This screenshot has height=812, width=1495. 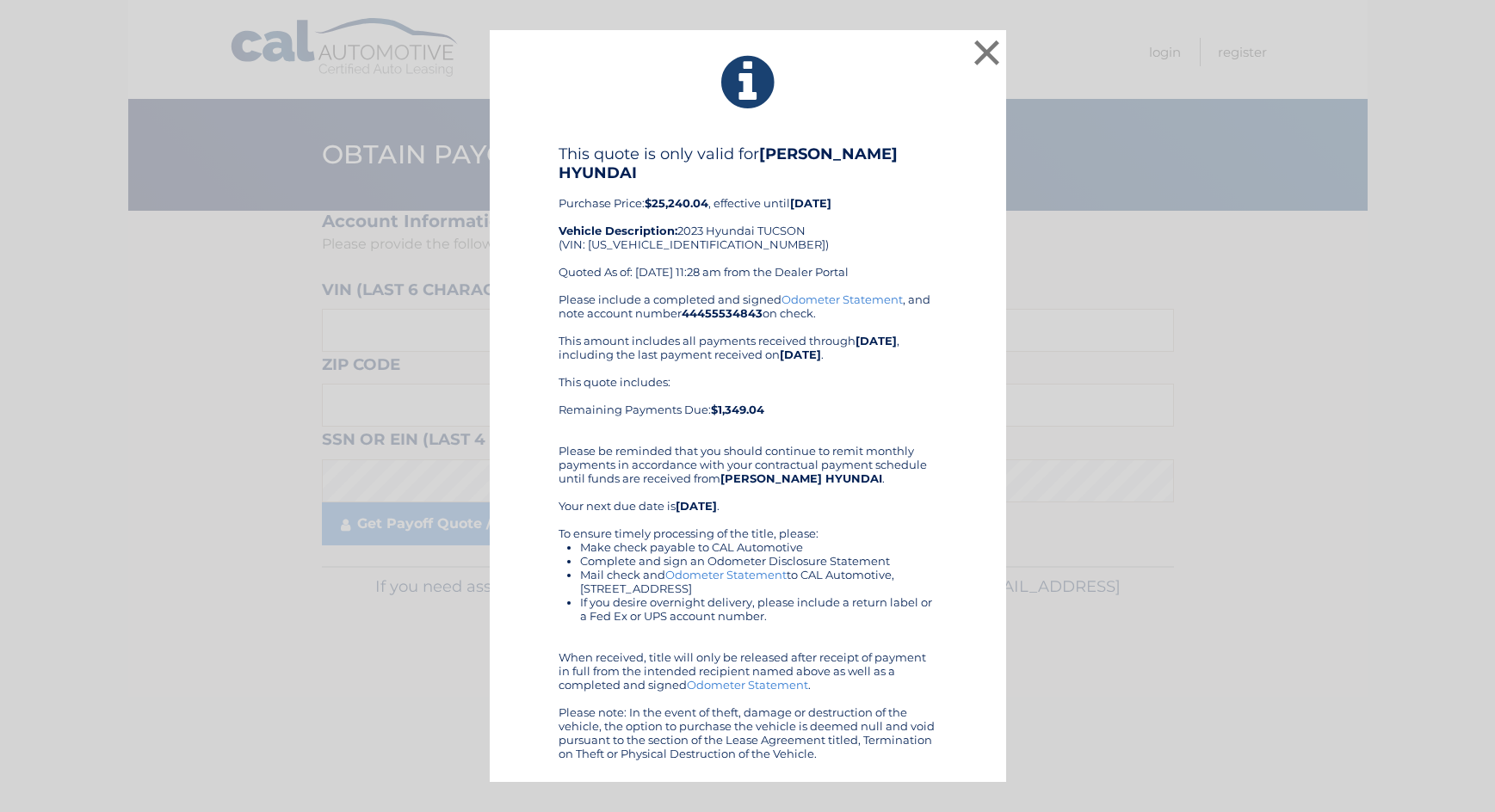 I want to click on div: Please include a completed and signed , and note account number on check. This amount includes al..., so click(x=748, y=527).